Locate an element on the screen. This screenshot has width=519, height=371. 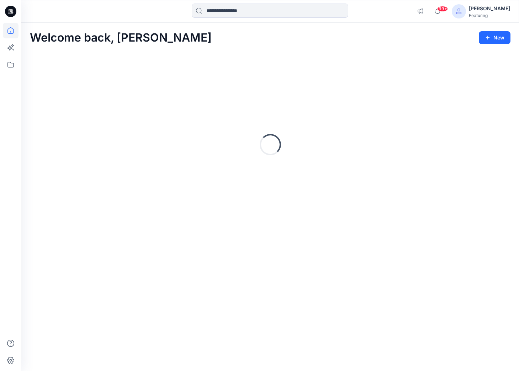
span: 99+ is located at coordinates (443, 9).